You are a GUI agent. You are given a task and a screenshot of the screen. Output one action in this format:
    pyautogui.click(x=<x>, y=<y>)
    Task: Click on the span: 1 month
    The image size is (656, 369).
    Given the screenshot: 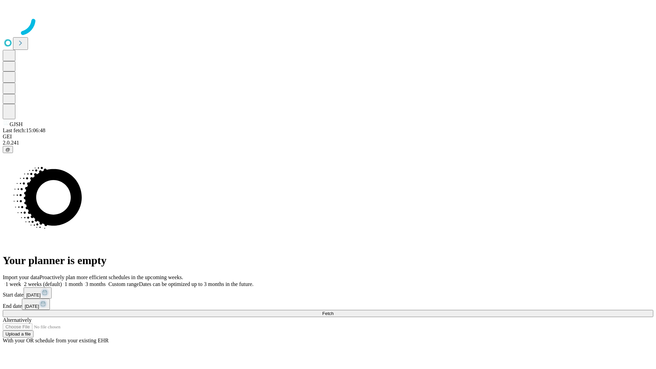 What is the action you would take?
    pyautogui.click(x=73, y=284)
    